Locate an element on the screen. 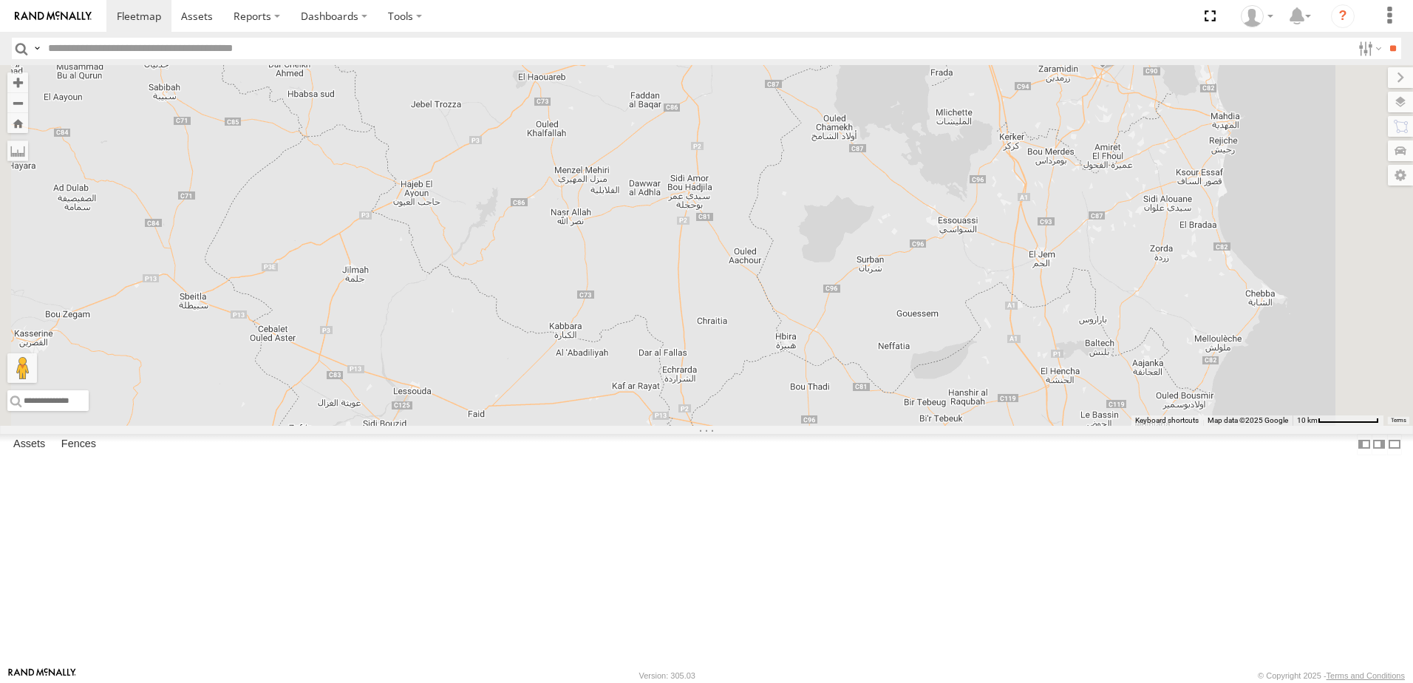 The height and width of the screenshot is (683, 1413). label: Fences is located at coordinates (78, 444).